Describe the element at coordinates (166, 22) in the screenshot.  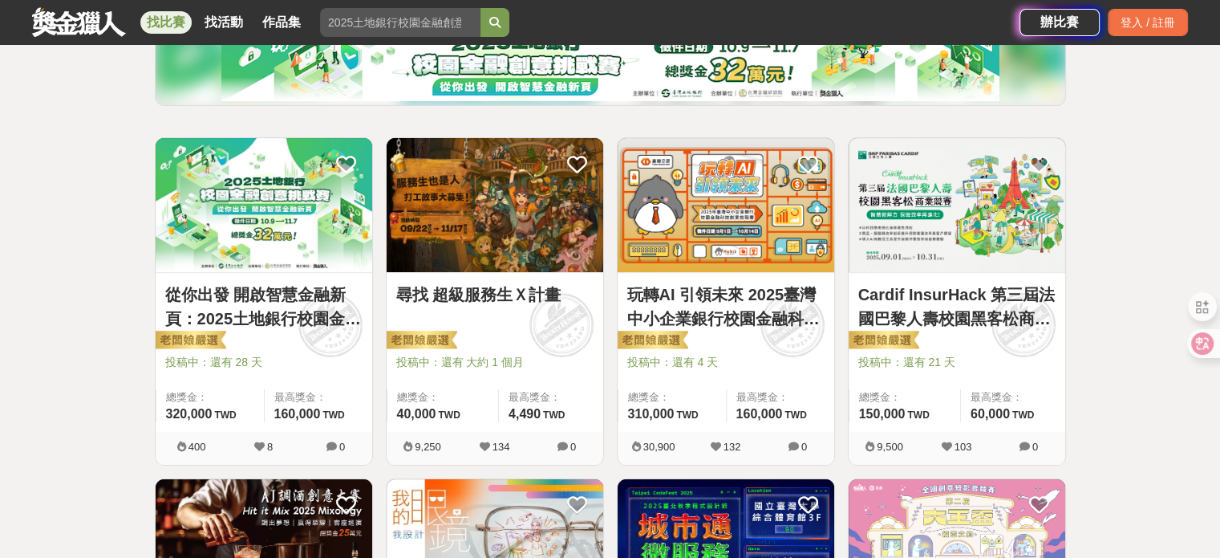
I see `a: 找比賽` at that location.